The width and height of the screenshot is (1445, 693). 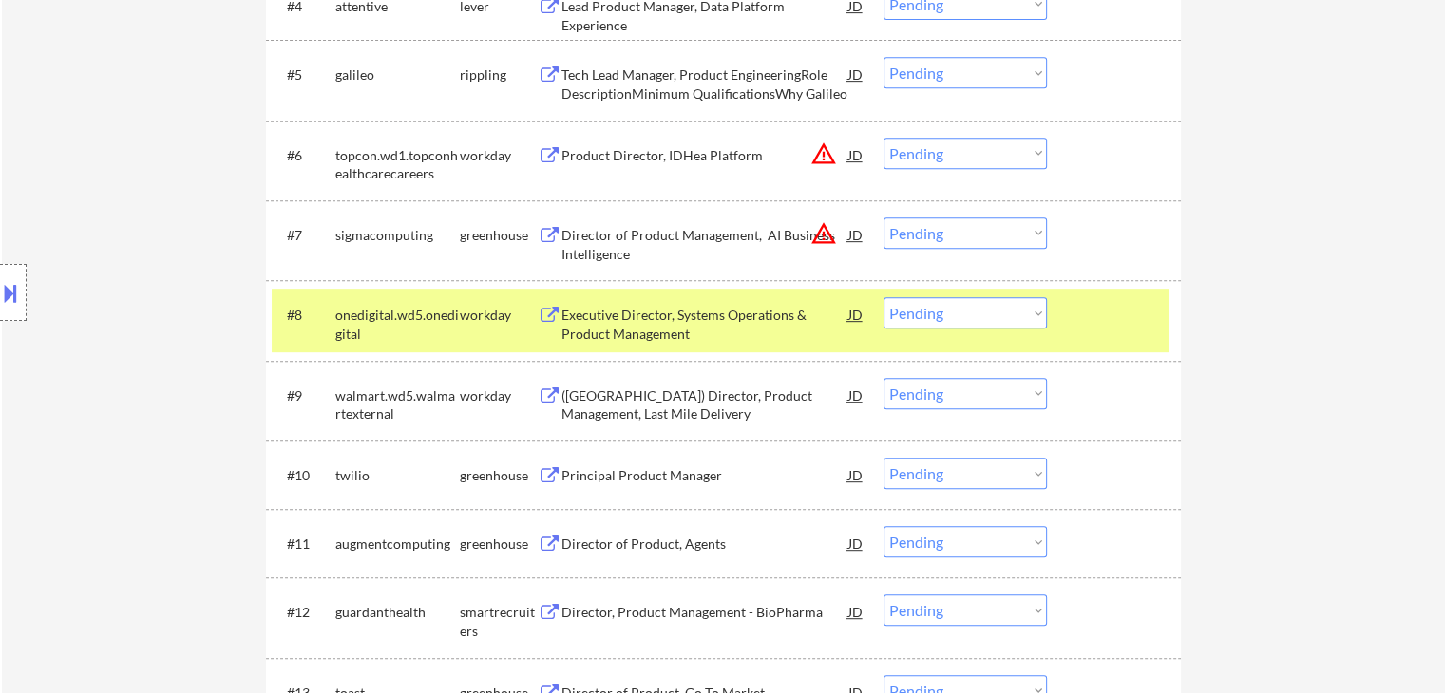 I want to click on div: augmentcomputing, so click(x=397, y=544).